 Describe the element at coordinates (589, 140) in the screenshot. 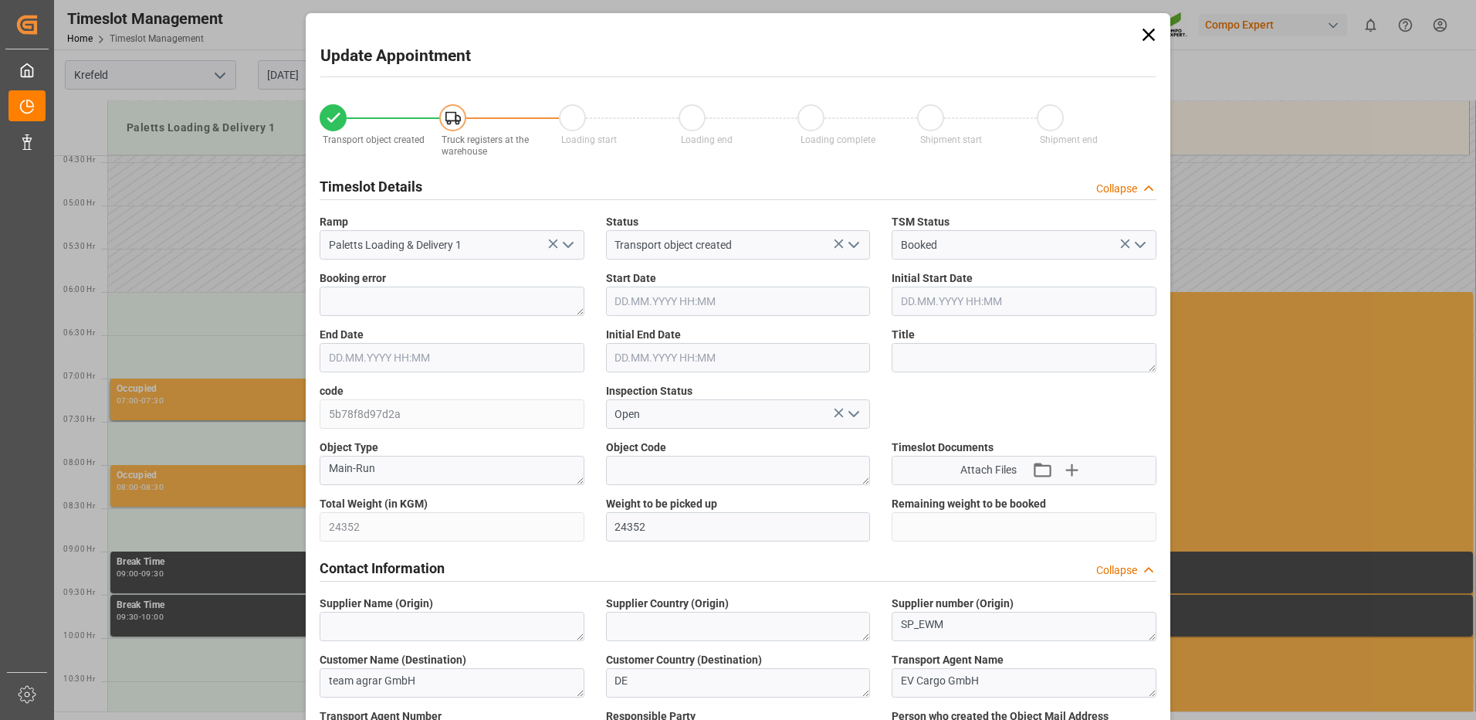

I see `span: Loading start` at that location.